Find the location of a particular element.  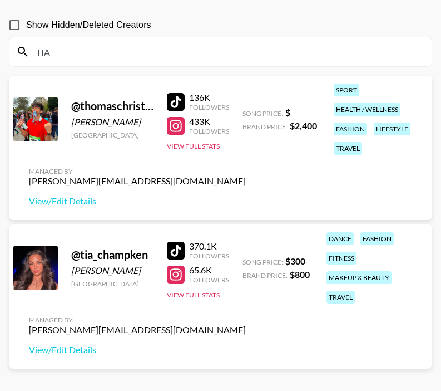

div: makeup & beauty is located at coordinates (359, 277).